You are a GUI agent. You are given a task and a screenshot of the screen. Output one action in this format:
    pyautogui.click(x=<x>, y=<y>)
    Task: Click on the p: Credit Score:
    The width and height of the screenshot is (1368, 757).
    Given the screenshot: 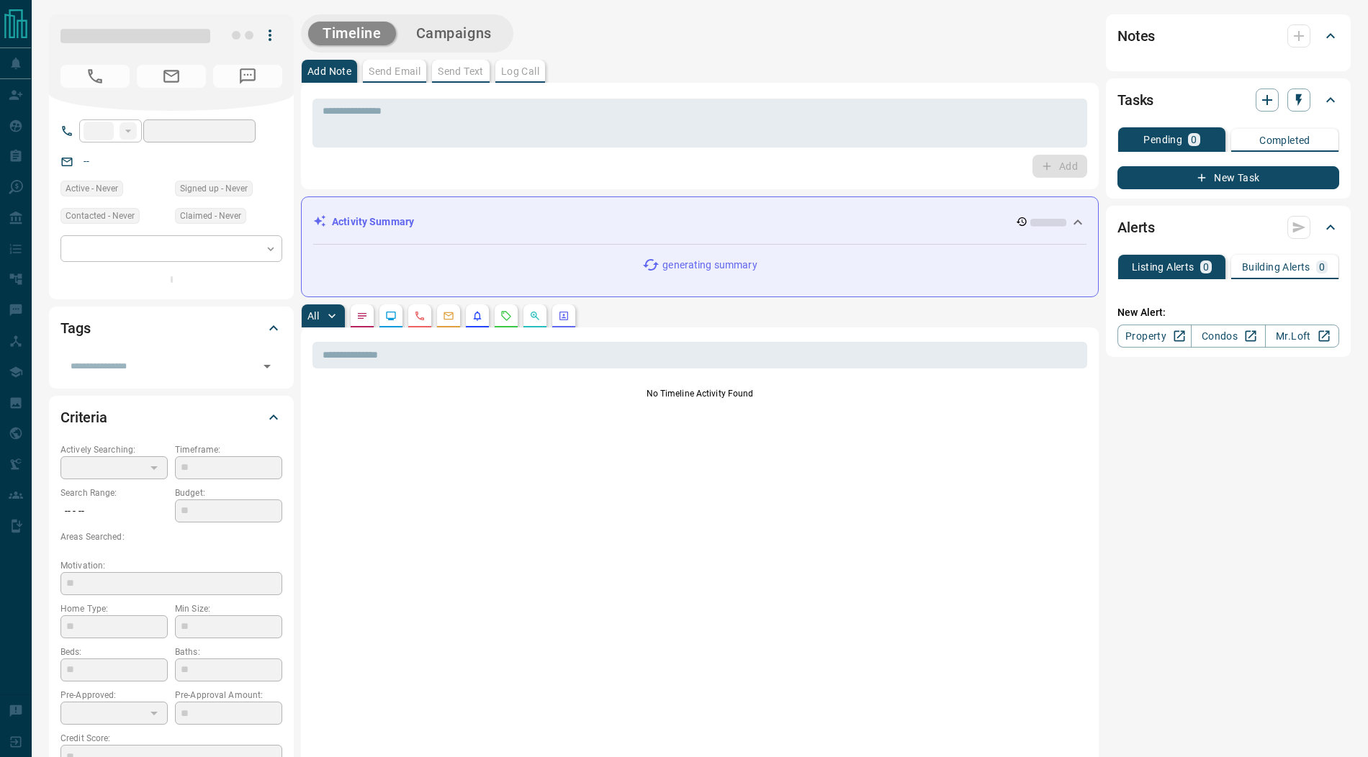 What is the action you would take?
    pyautogui.click(x=171, y=738)
    